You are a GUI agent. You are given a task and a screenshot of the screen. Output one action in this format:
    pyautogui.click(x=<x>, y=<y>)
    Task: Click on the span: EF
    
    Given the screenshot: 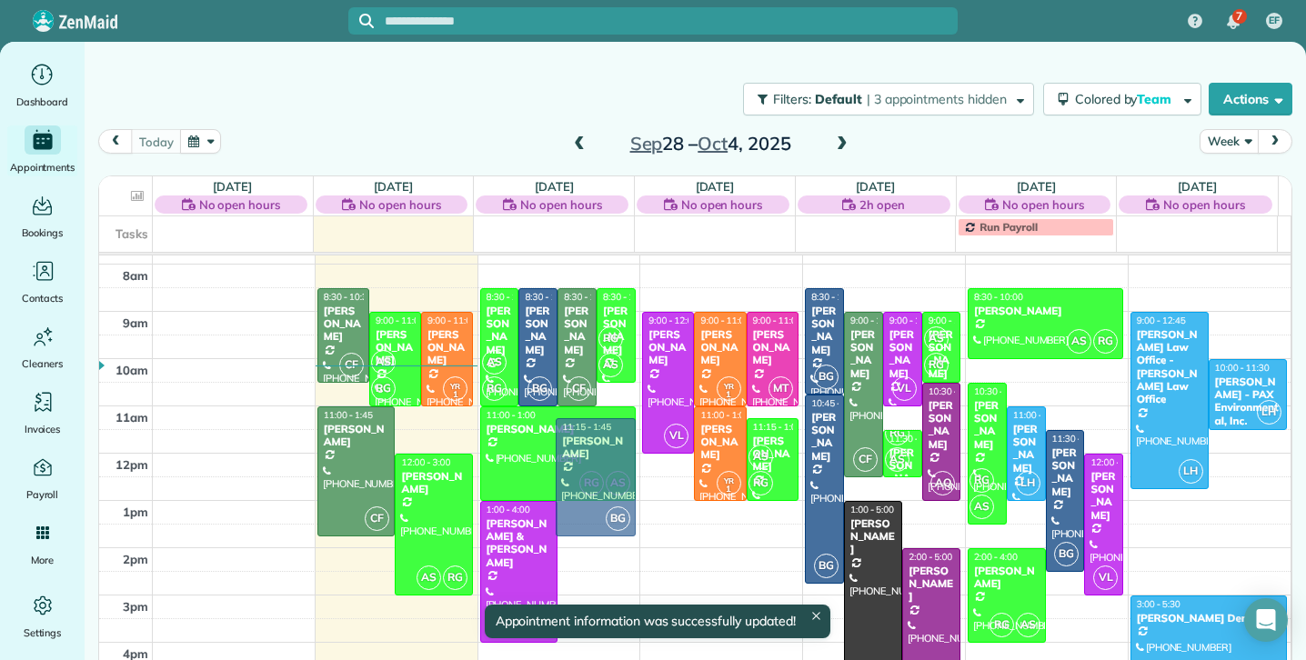 What is the action you would take?
    pyautogui.click(x=1274, y=21)
    